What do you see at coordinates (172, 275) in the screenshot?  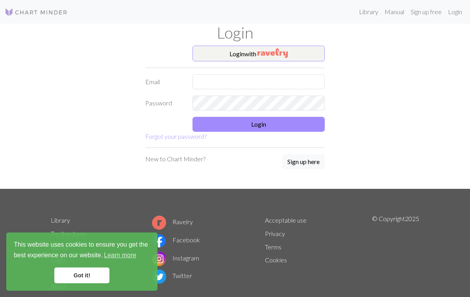 I see `a: Twitter` at bounding box center [172, 275].